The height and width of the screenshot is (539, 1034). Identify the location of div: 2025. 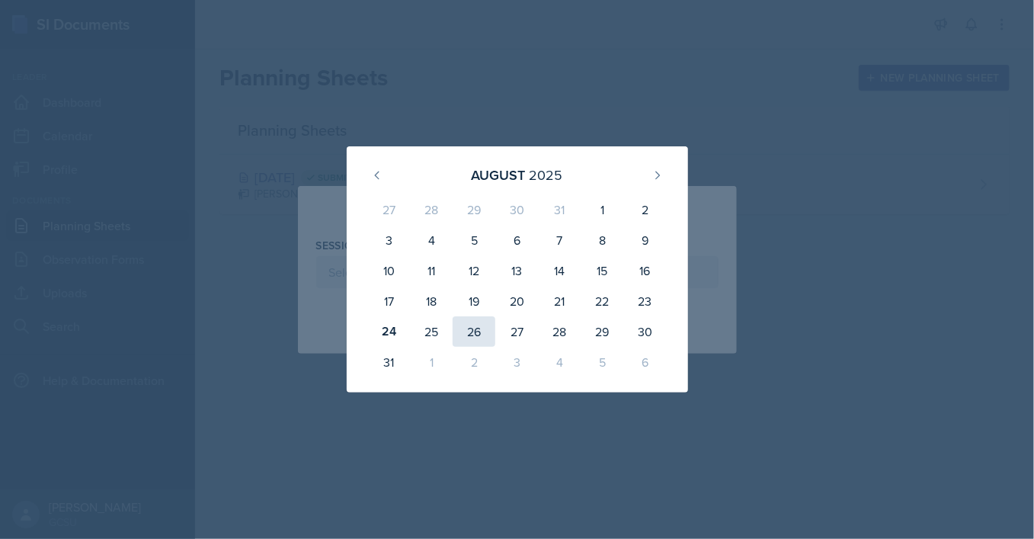
(546, 175).